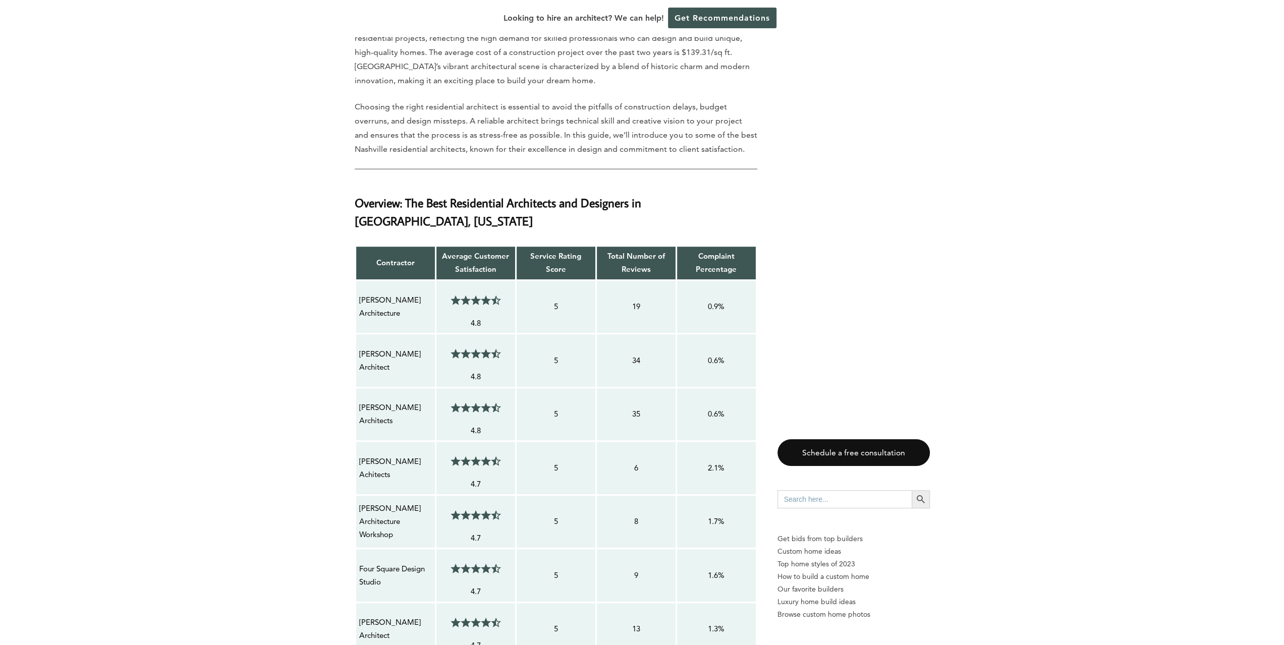 This screenshot has height=645, width=1284. I want to click on p: 2.1%, so click(716, 468).